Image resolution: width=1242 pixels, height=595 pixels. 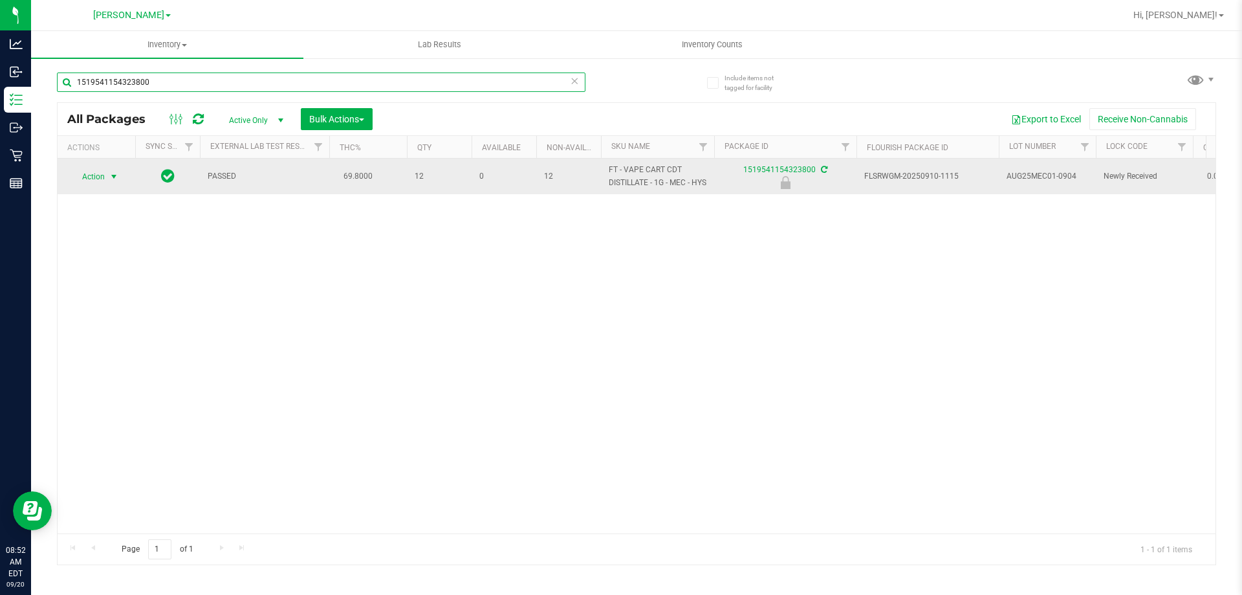 What do you see at coordinates (16, 183) in the screenshot?
I see `inline-svg: Reports` at bounding box center [16, 183].